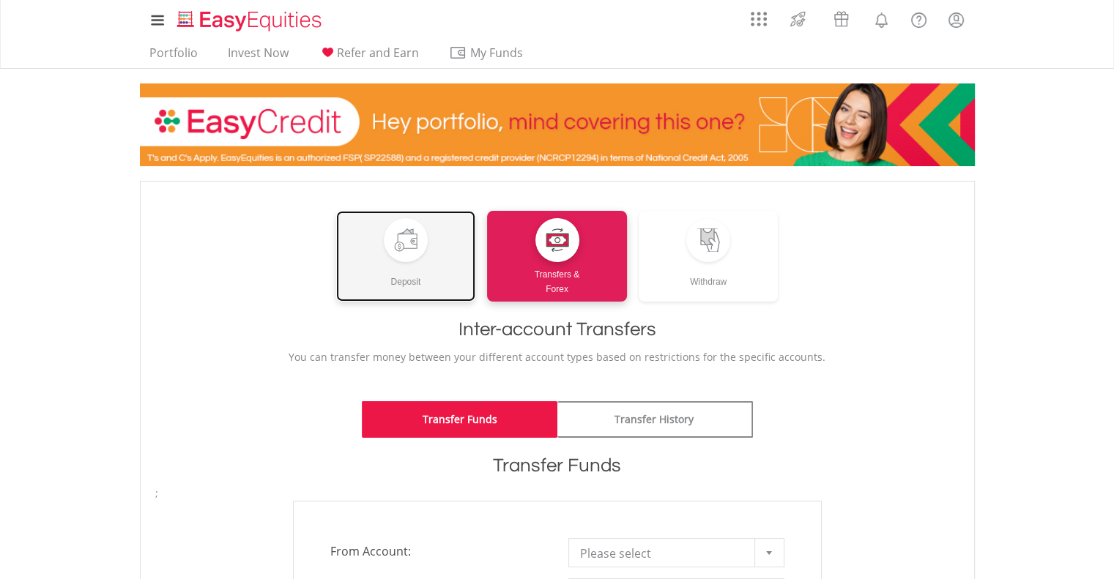 The image size is (1114, 579). What do you see at coordinates (956, 20) in the screenshot?
I see `a: My Profile` at bounding box center [956, 20].